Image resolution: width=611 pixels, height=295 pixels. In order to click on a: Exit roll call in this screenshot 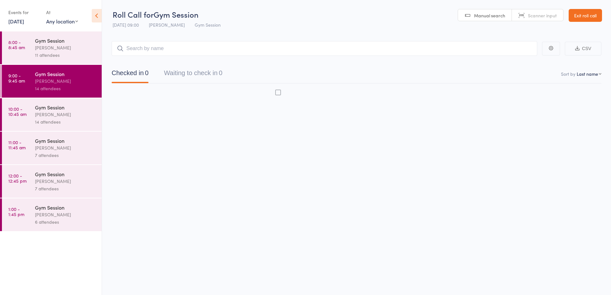, I will do `click(586, 15)`.